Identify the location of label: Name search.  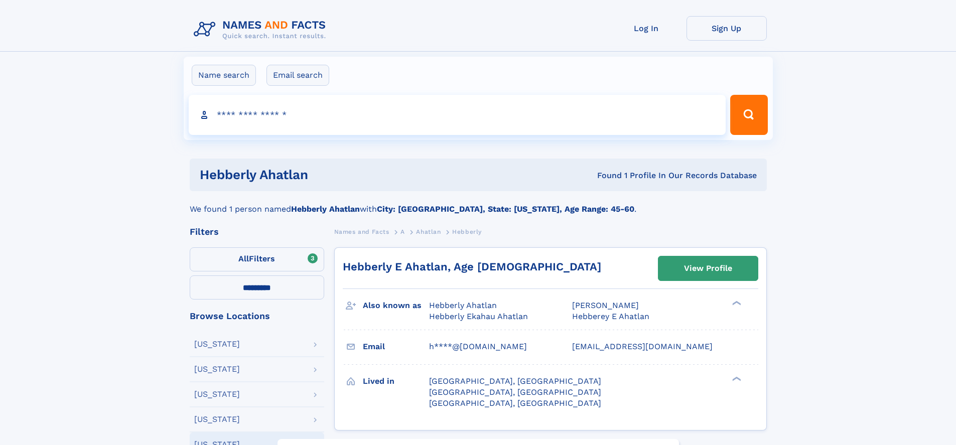
(224, 75).